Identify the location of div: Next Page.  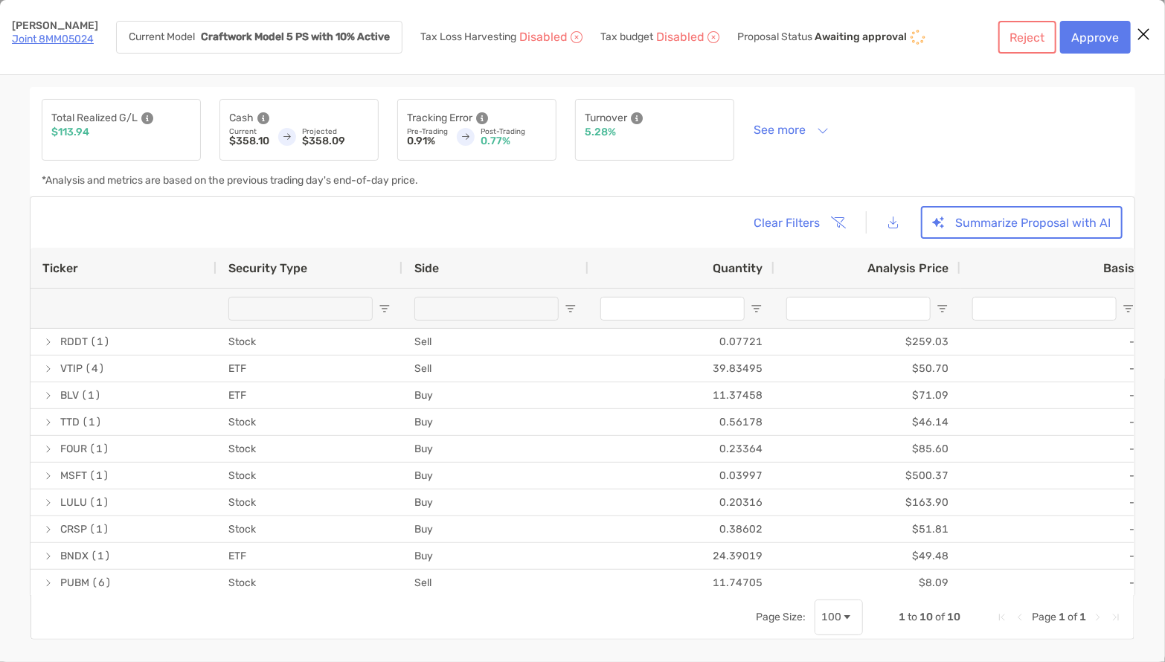
(1098, 617).